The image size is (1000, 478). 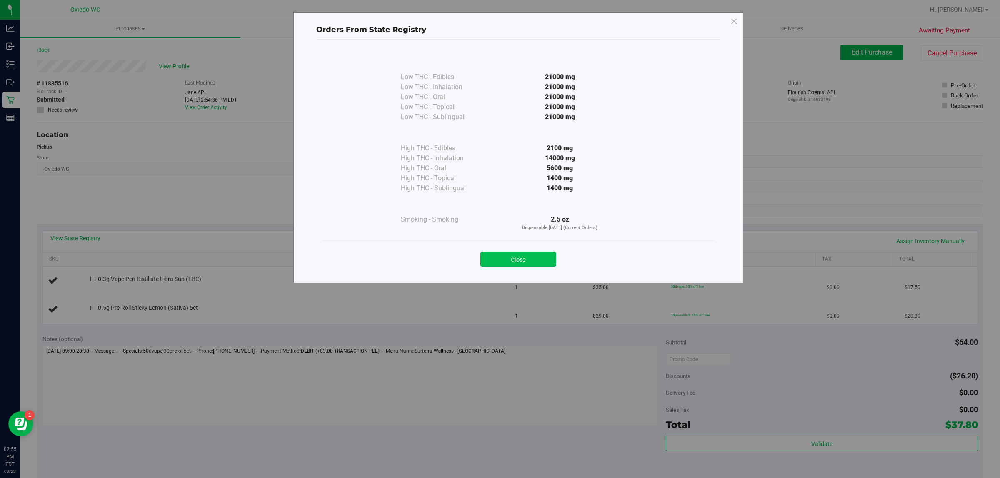 I want to click on span: 1, so click(x=5, y=5).